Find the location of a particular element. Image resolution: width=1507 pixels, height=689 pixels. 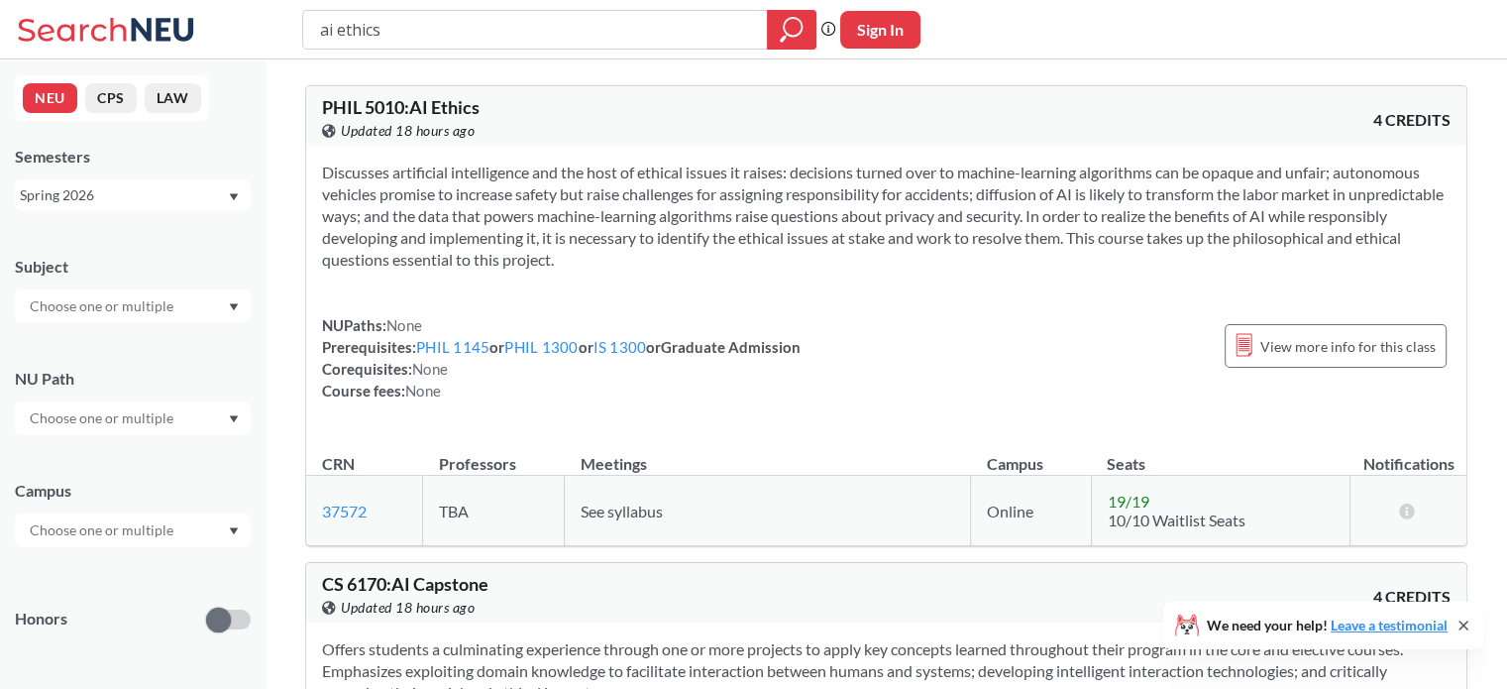

td: Online is located at coordinates (1032, 510).